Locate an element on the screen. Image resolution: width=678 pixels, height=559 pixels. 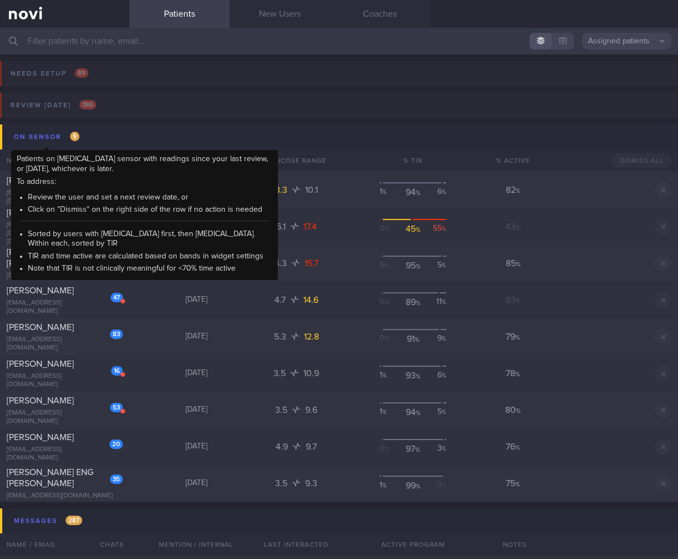
span: 287 is located at coordinates (74, 520).